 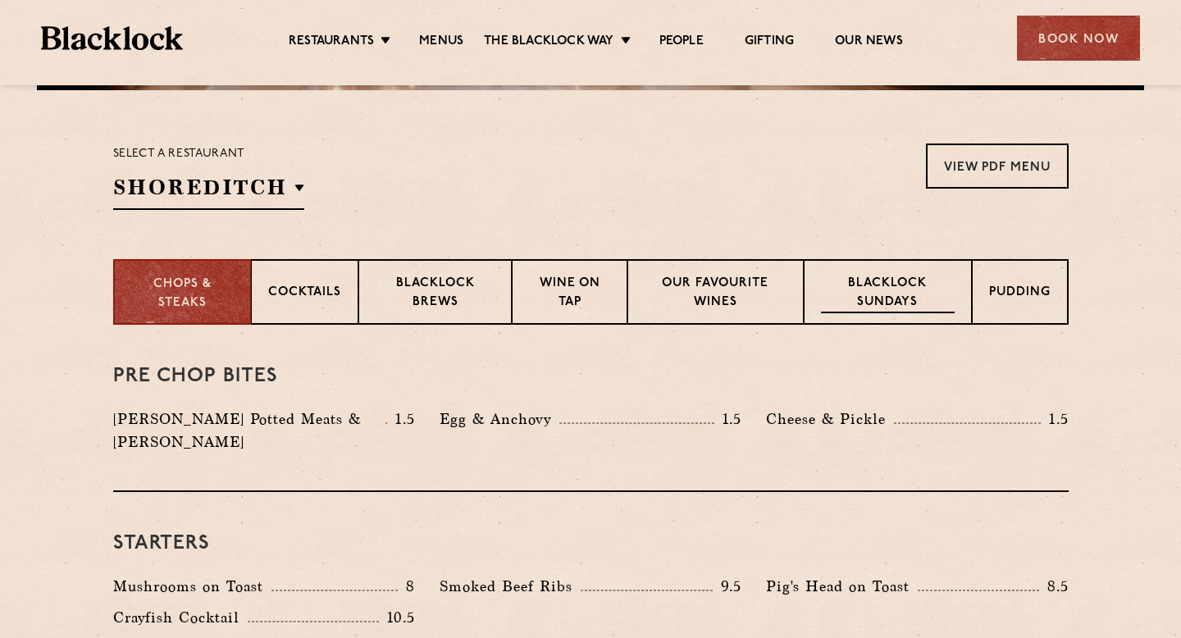 What do you see at coordinates (180, 618) in the screenshot?
I see `p: Crayfish Cocktail` at bounding box center [180, 618].